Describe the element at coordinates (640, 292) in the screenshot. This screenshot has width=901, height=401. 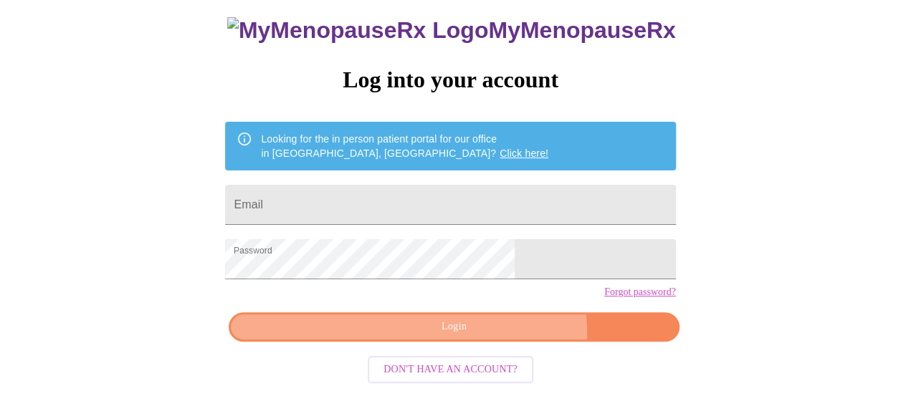
I see `a: Forgot password?` at that location.